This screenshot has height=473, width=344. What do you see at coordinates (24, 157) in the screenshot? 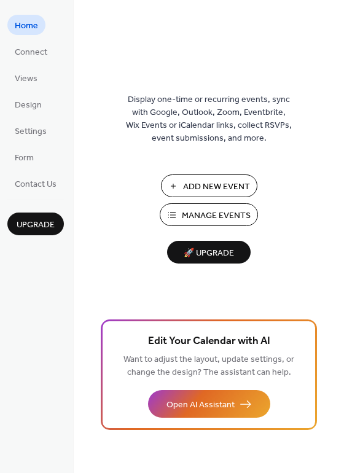
I see `a: Form` at bounding box center [24, 157].